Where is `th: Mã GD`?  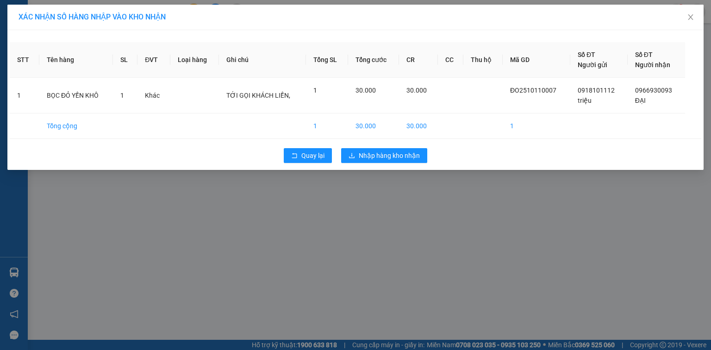 th: Mã GD is located at coordinates (536, 60).